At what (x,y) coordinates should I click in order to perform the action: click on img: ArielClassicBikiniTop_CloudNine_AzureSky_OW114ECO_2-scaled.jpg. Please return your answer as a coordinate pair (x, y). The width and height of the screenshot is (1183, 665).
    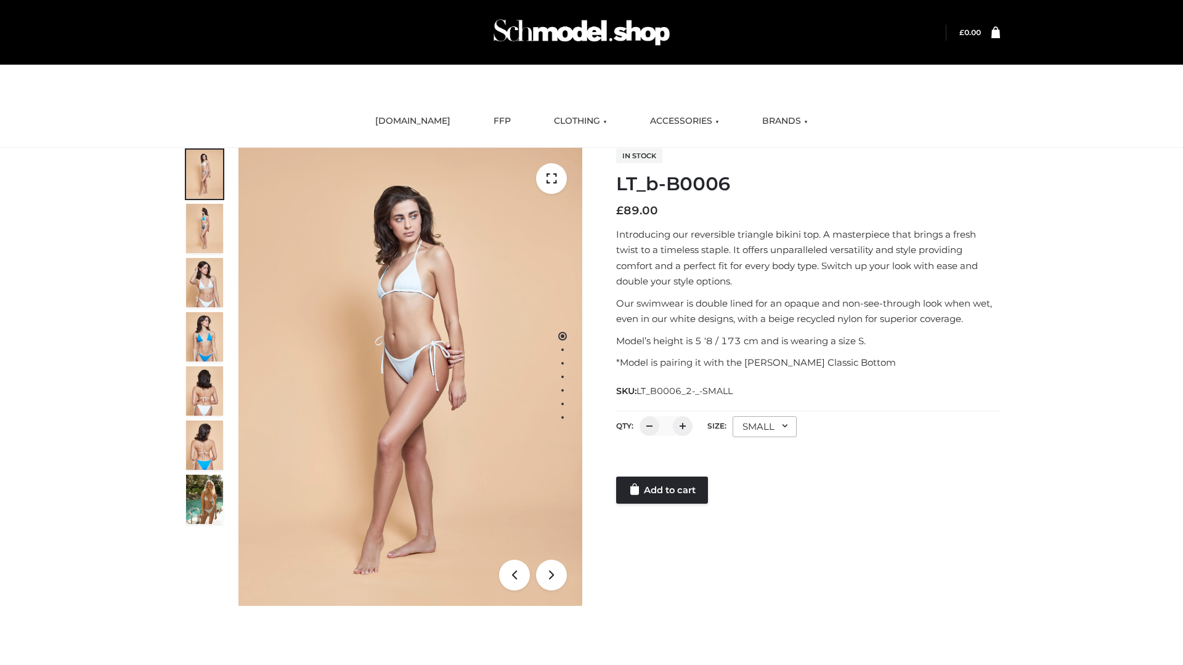
    Looking at the image, I should click on (204, 229).